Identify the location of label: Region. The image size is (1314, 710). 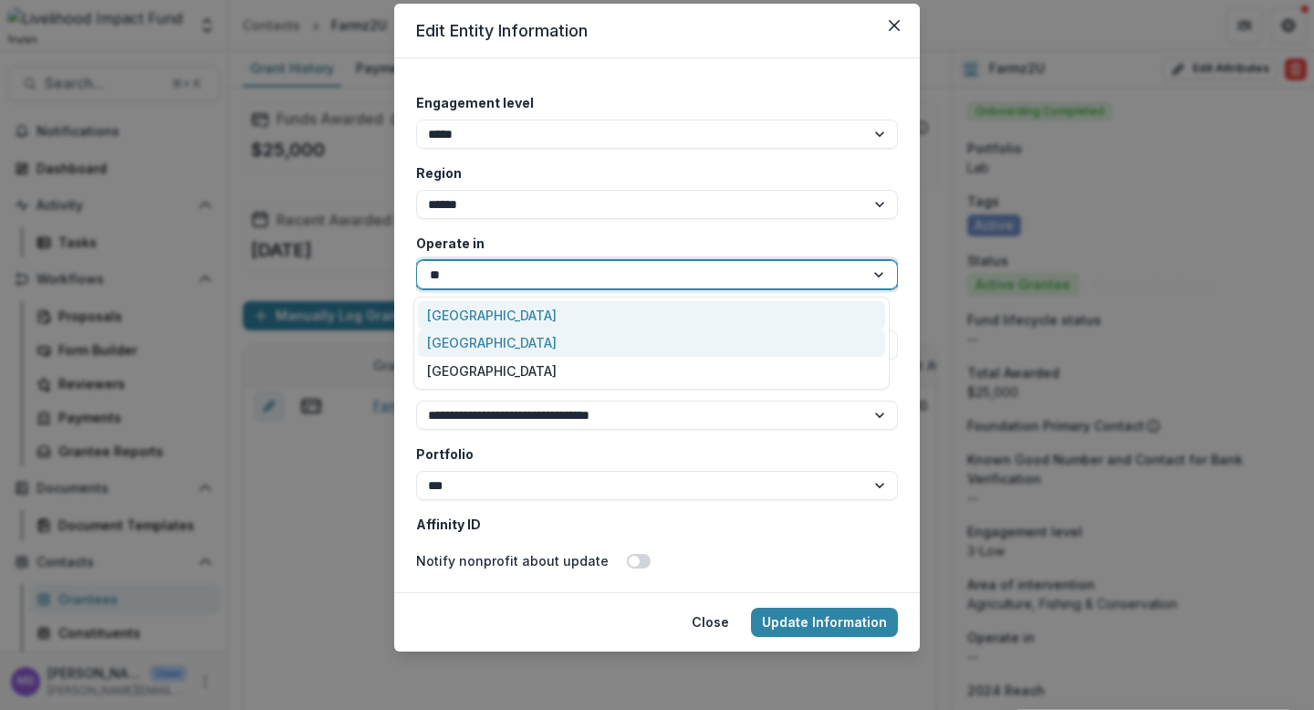
(651, 172).